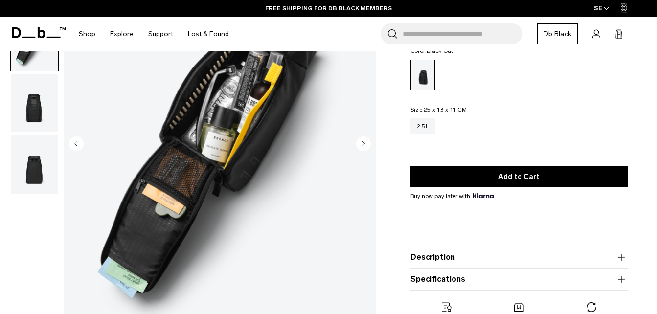  Describe the element at coordinates (423, 75) in the screenshot. I see `a: Black Out` at that location.